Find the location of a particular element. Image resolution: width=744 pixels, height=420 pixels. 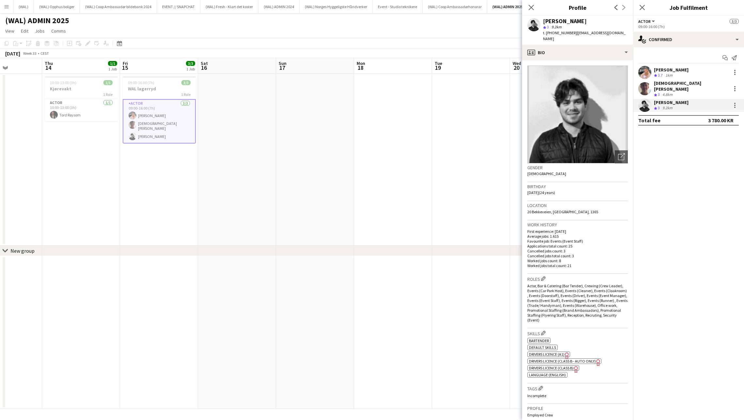

button: (WAL) is located at coordinates (24, 7).